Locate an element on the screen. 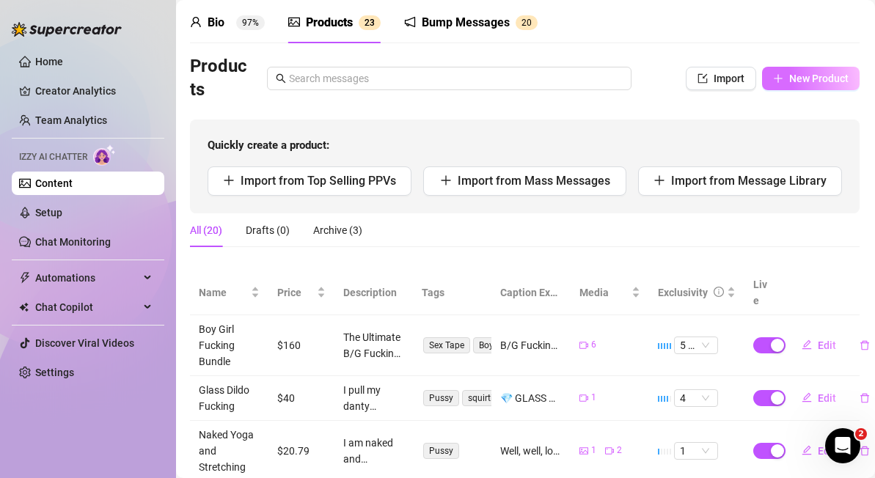  img: logo-BBDzfeDw.svg is located at coordinates (67, 29).